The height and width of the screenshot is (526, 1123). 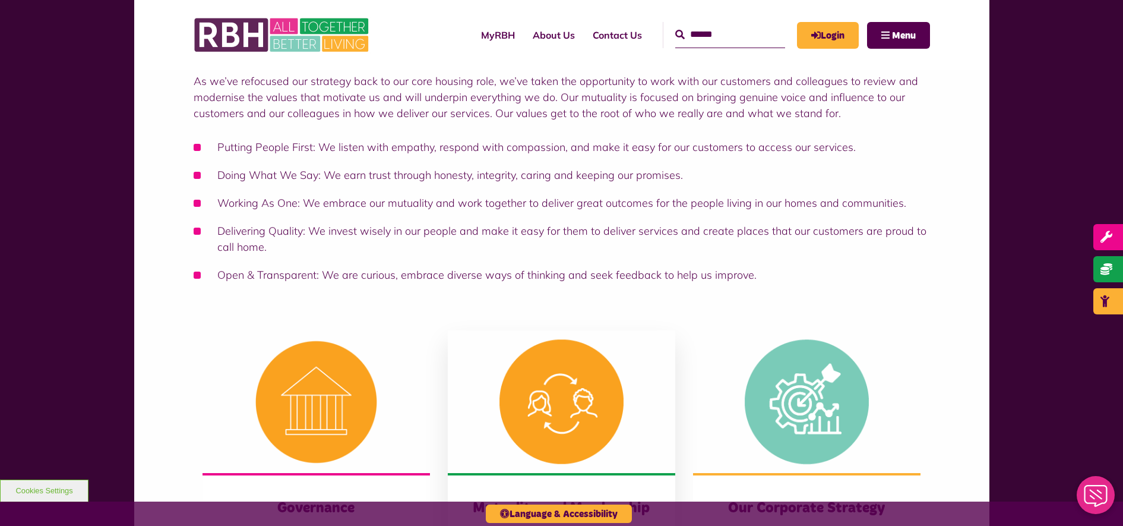 What do you see at coordinates (554, 35) in the screenshot?
I see `a: About Us` at bounding box center [554, 35].